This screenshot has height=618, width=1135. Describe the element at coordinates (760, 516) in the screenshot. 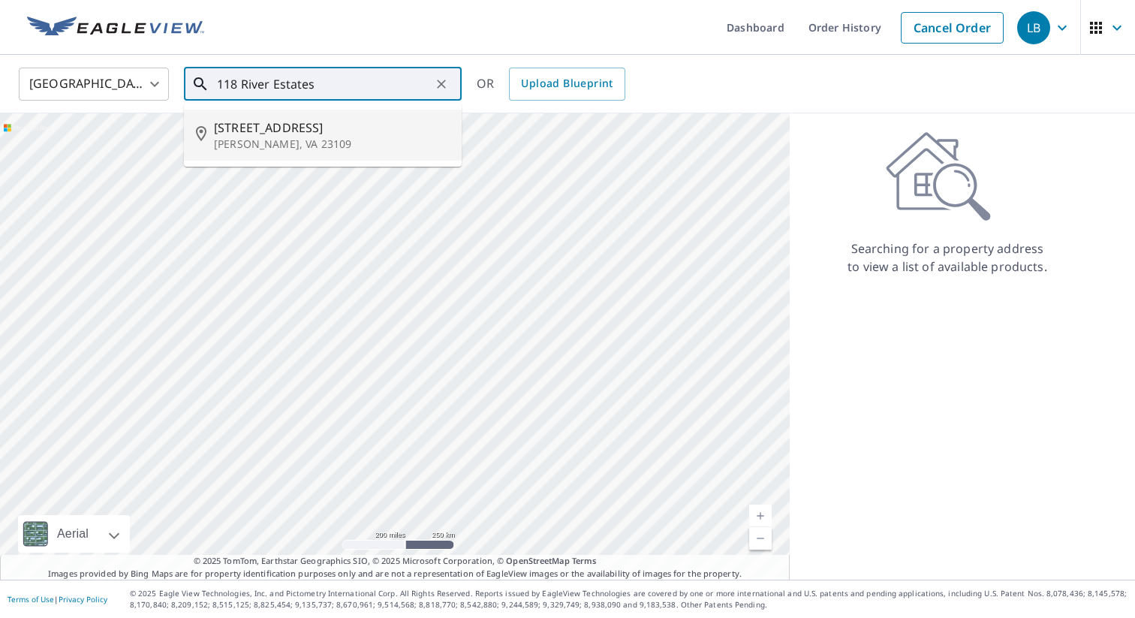

I see `a: Current Level 5, Zoom In` at that location.